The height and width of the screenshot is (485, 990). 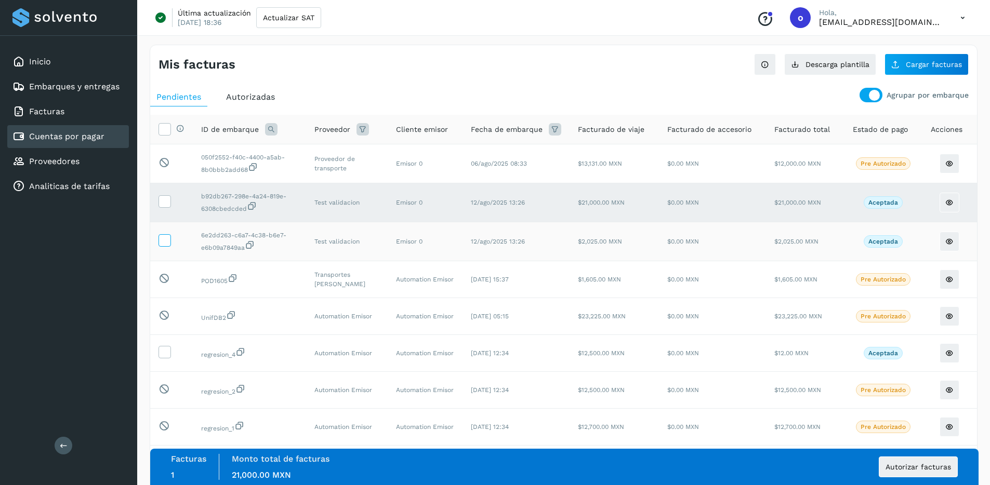 I want to click on div: Embarques y entregas, so click(x=68, y=87).